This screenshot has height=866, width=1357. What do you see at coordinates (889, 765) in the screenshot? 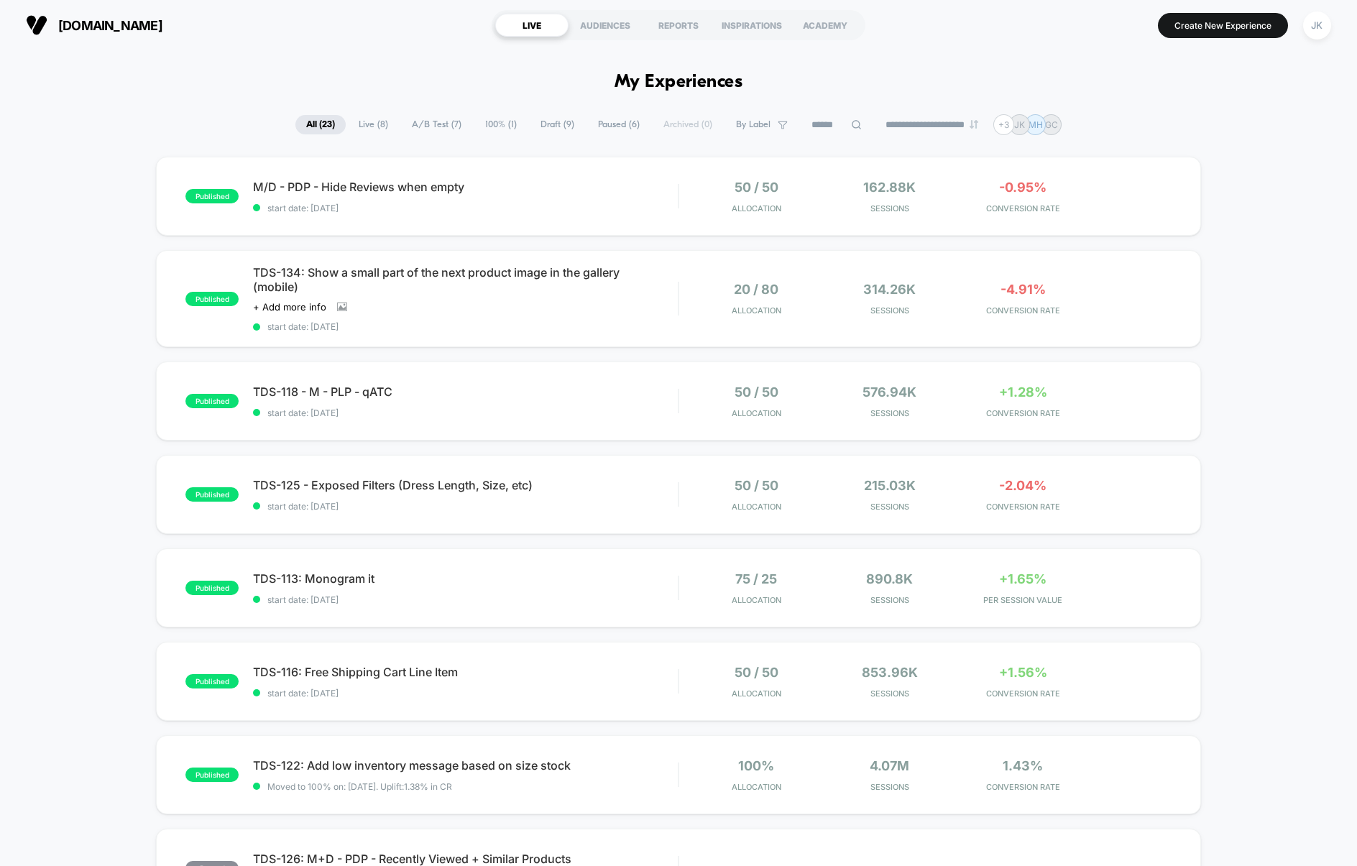
I see `span: 4.07M` at bounding box center [889, 765].